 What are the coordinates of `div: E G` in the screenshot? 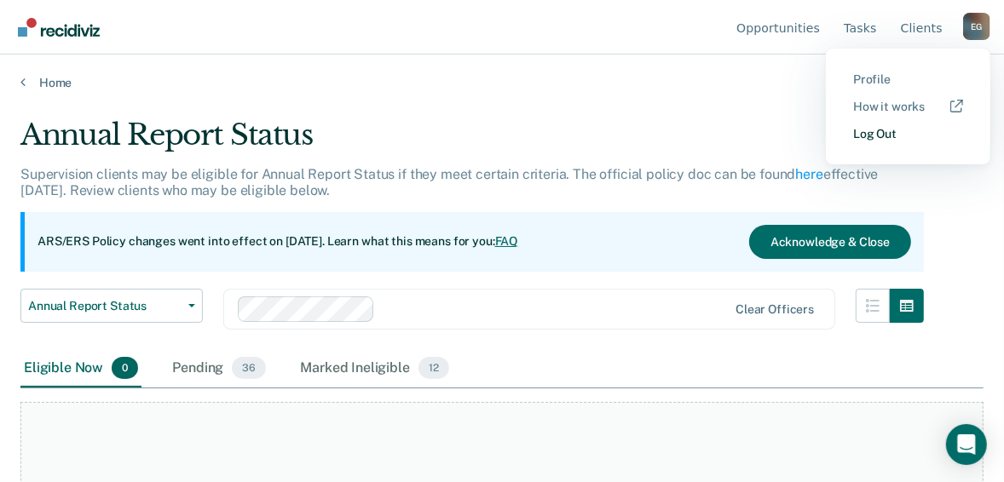 It's located at (976, 26).